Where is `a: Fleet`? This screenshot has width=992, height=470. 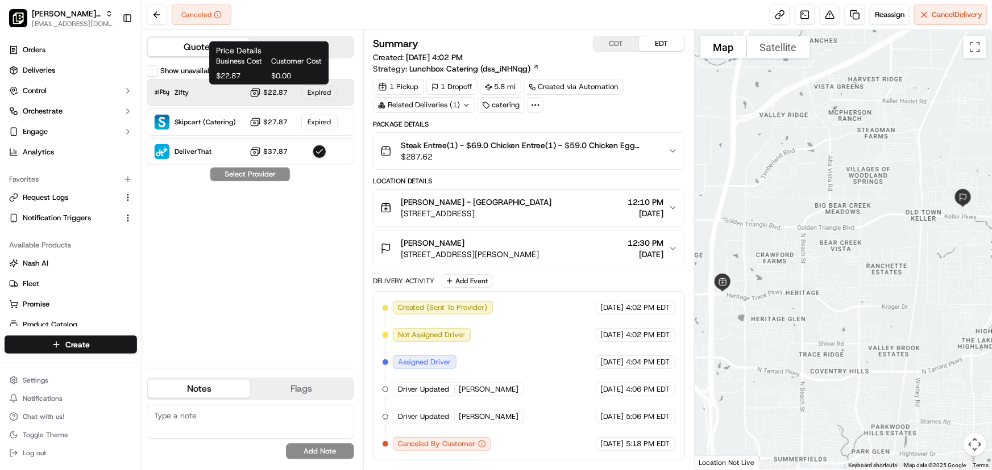 a: Fleet is located at coordinates (70, 284).